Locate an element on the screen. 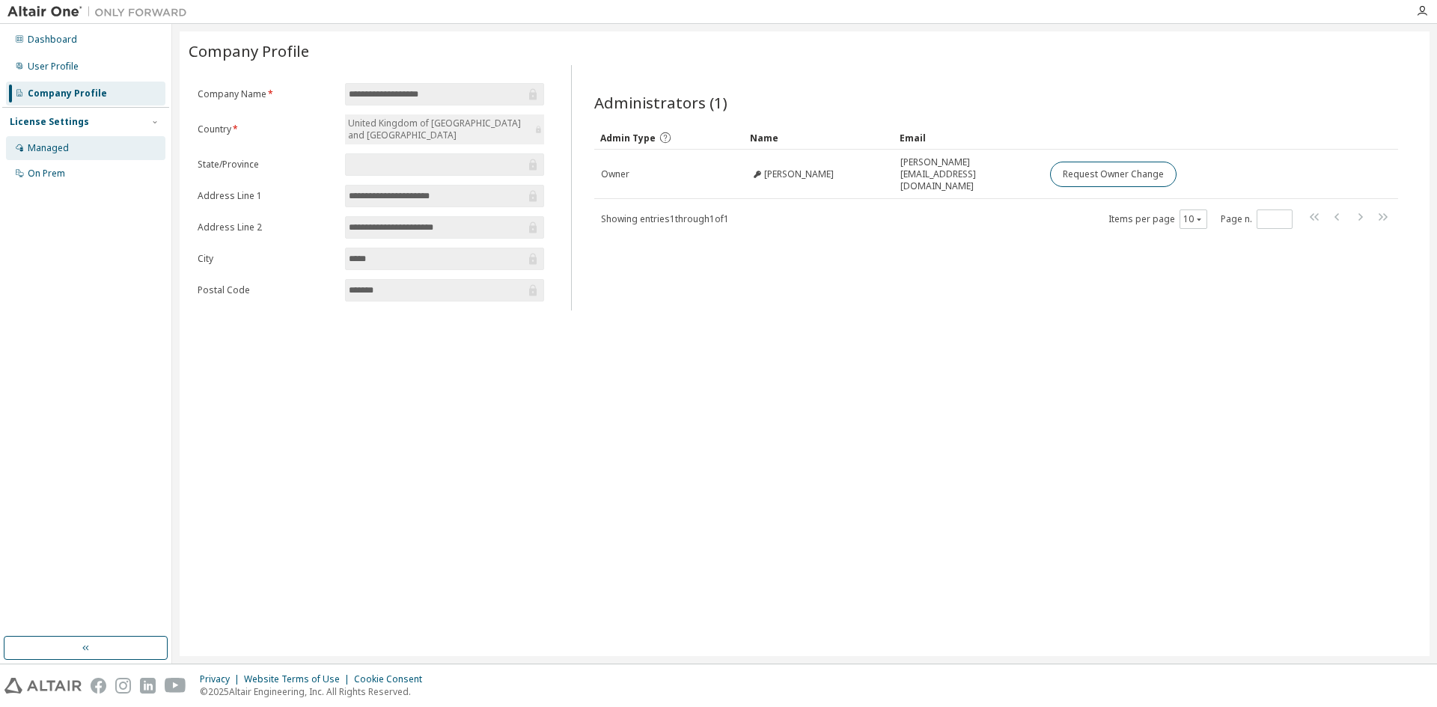  div: Email is located at coordinates (969, 138).